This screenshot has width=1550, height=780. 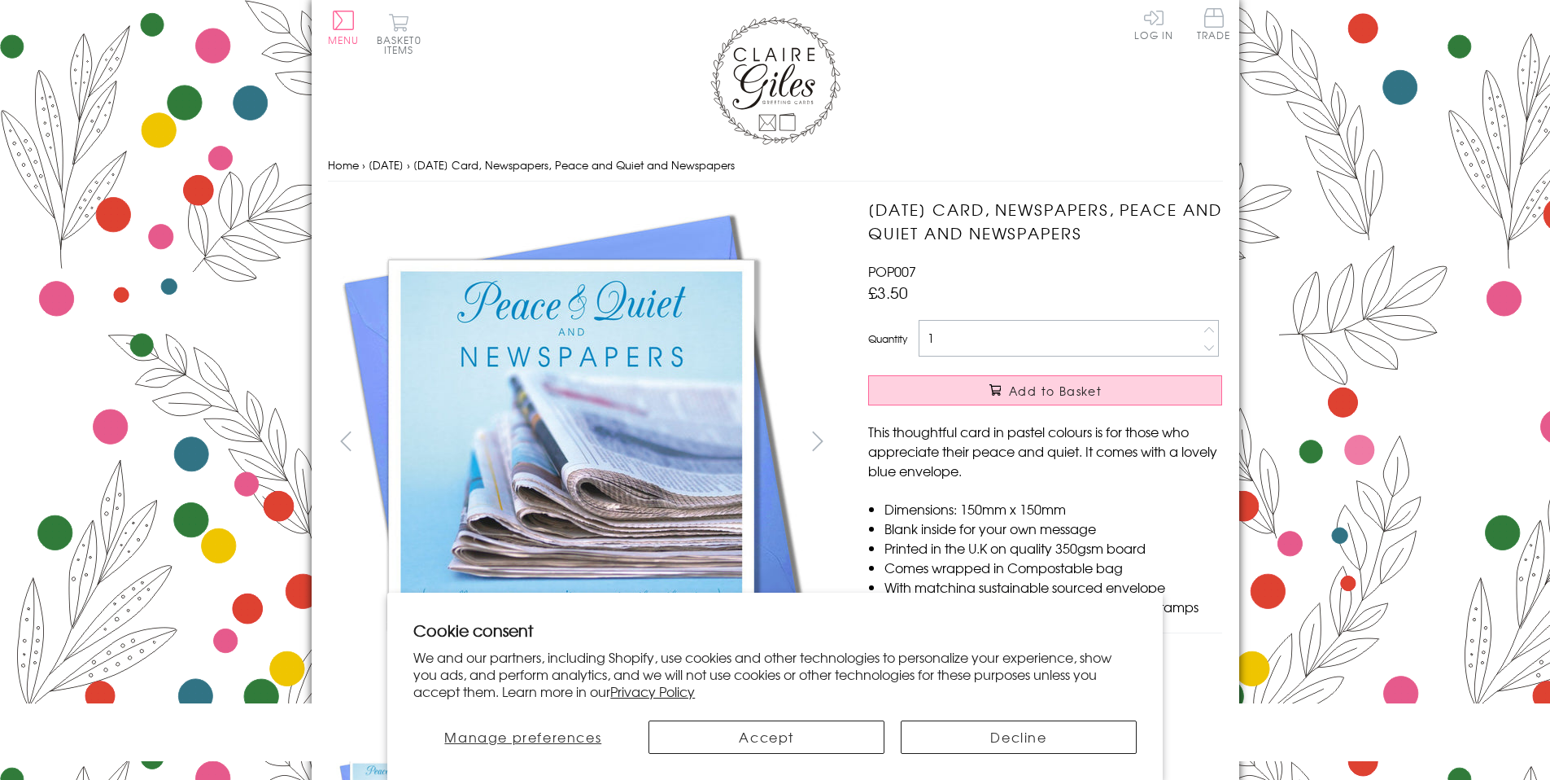 What do you see at coordinates (775, 630) in the screenshot?
I see `h2: Cookie consent` at bounding box center [775, 630].